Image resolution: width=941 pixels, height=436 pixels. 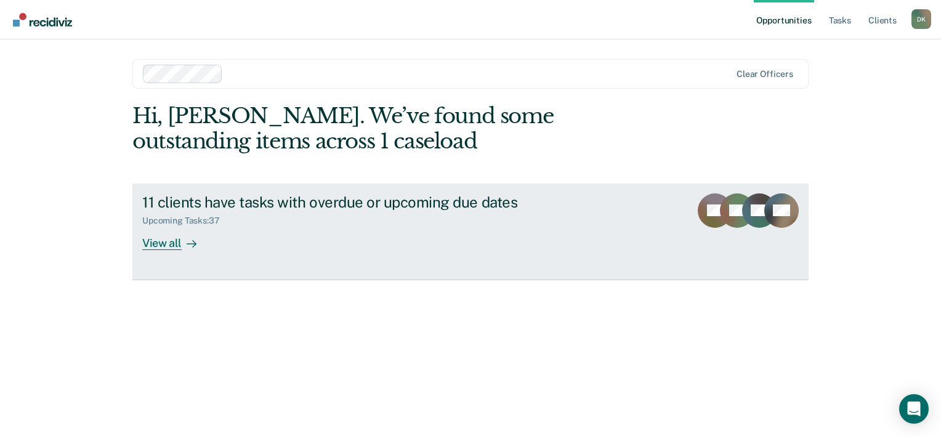 What do you see at coordinates (470, 231) in the screenshot?
I see `a: 11 clients have tasks with overdue or upcoming due datesUpcoming Tasks:37View all` at bounding box center [470, 231].